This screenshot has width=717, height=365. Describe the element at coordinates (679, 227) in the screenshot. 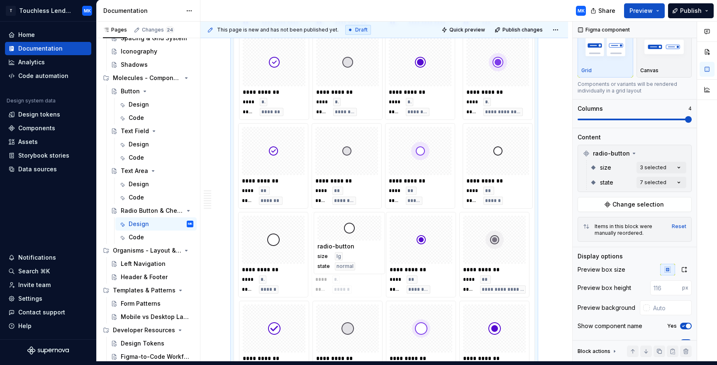

I see `button: Reset` at that location.